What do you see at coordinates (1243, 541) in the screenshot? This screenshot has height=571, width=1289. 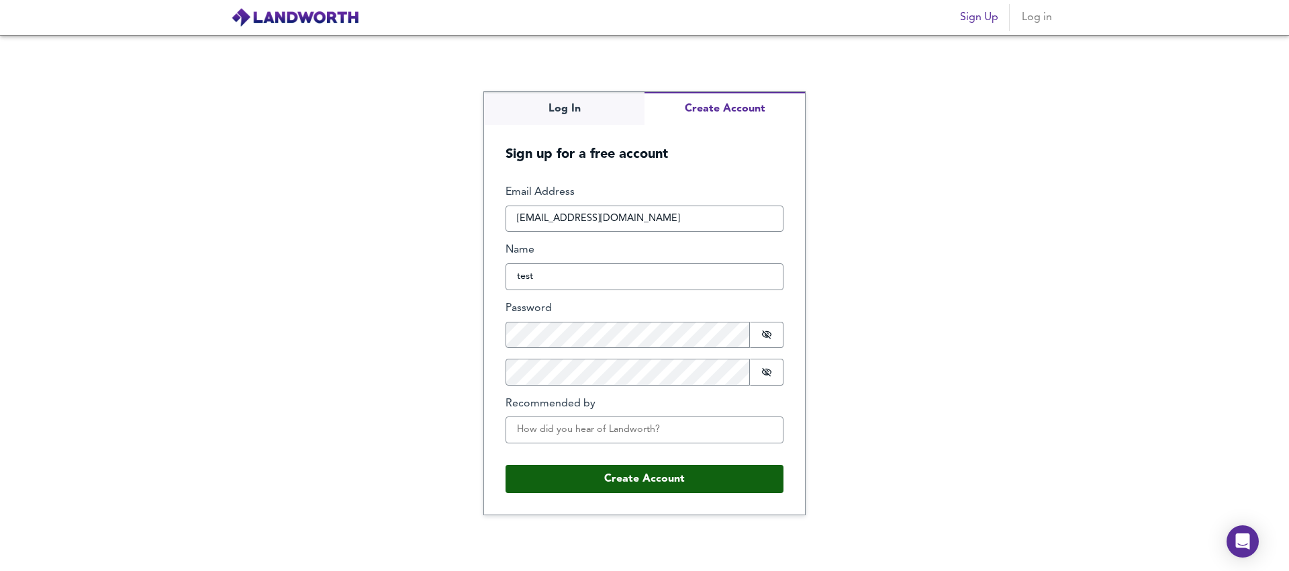 I see `div: Open Intercom Messenger` at bounding box center [1243, 541].